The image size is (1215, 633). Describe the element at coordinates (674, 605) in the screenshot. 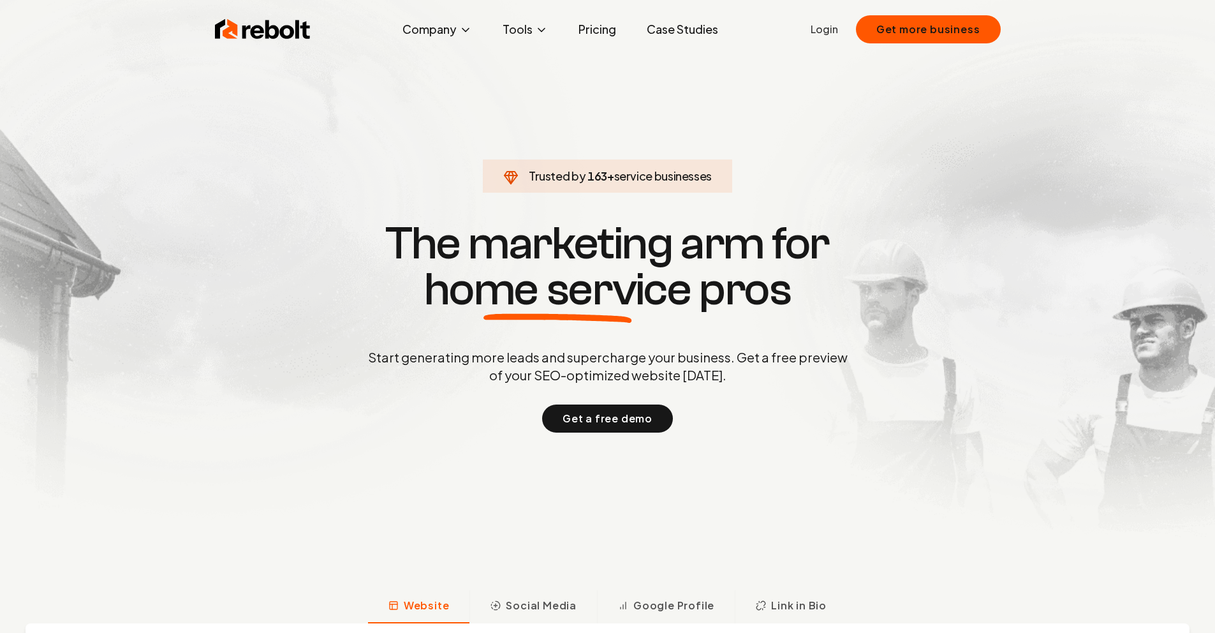

I see `span: Google Profile` at that location.